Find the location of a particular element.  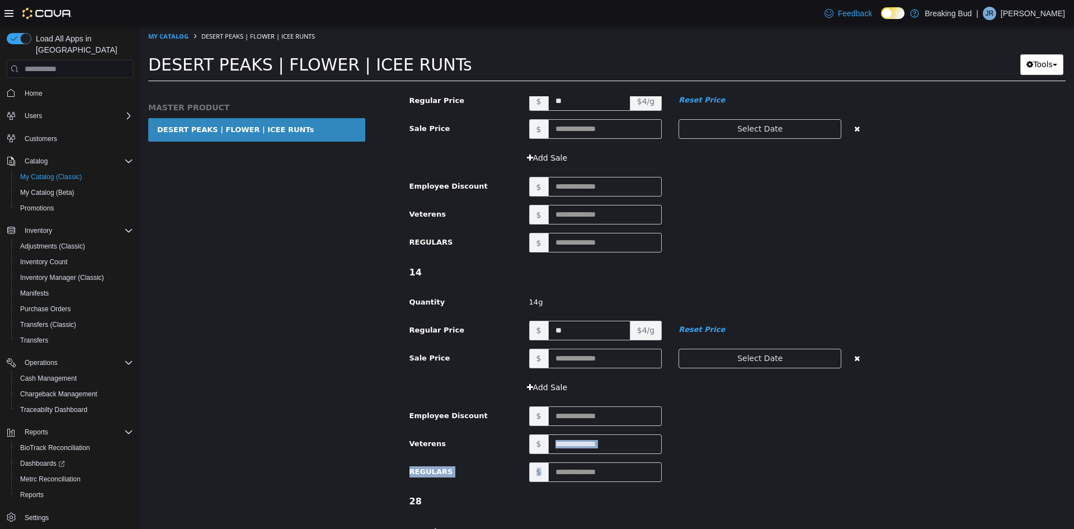

span: DESERT PEAKS | FLOWER | ICEE RUNTs is located at coordinates (170, 38).